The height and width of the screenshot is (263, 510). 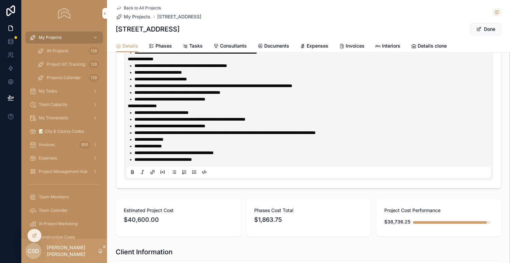 What do you see at coordinates (33, 251) in the screenshot?
I see `span: CSD` at bounding box center [33, 251].